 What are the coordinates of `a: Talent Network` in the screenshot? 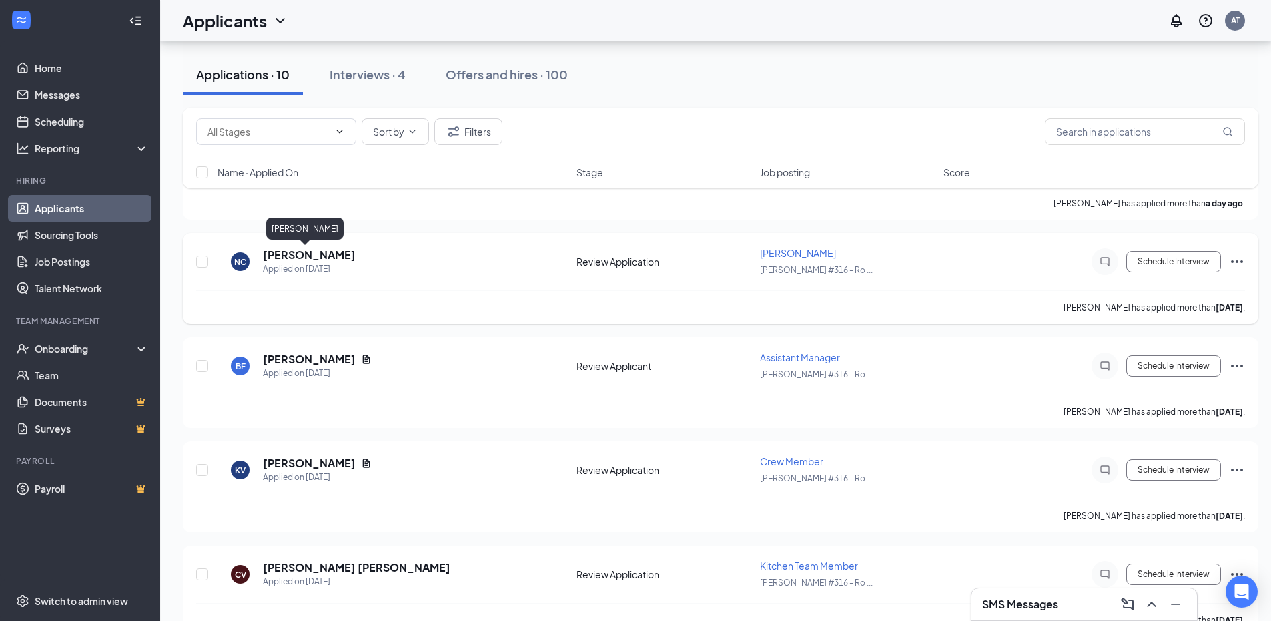 It's located at (91, 288).